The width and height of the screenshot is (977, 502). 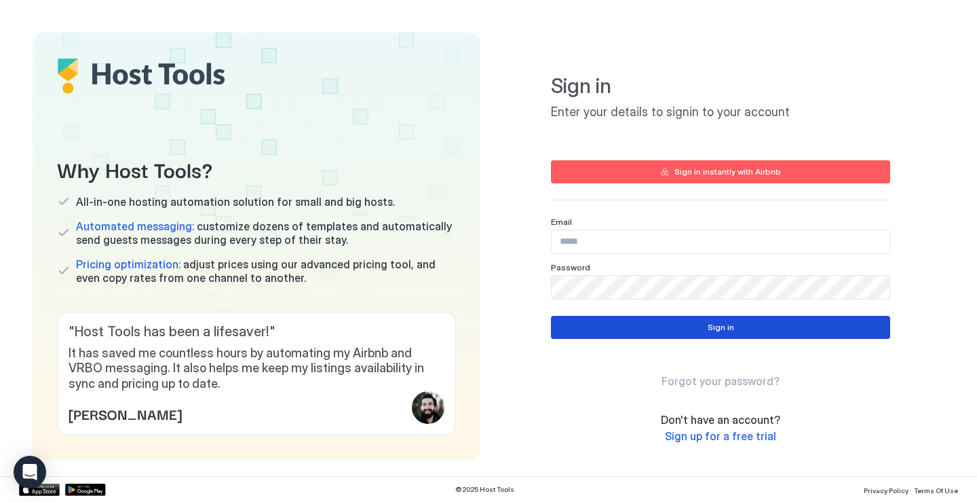 I want to click on button: Sign in, so click(x=721, y=327).